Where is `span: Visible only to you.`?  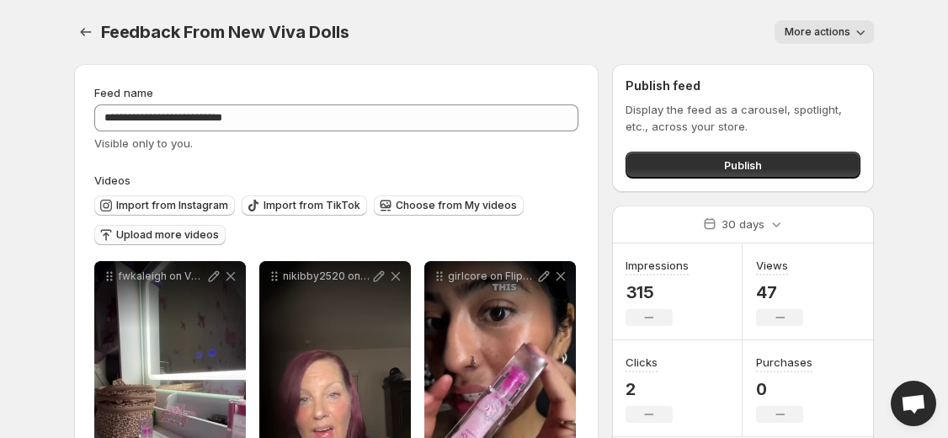 span: Visible only to you. is located at coordinates (143, 143).